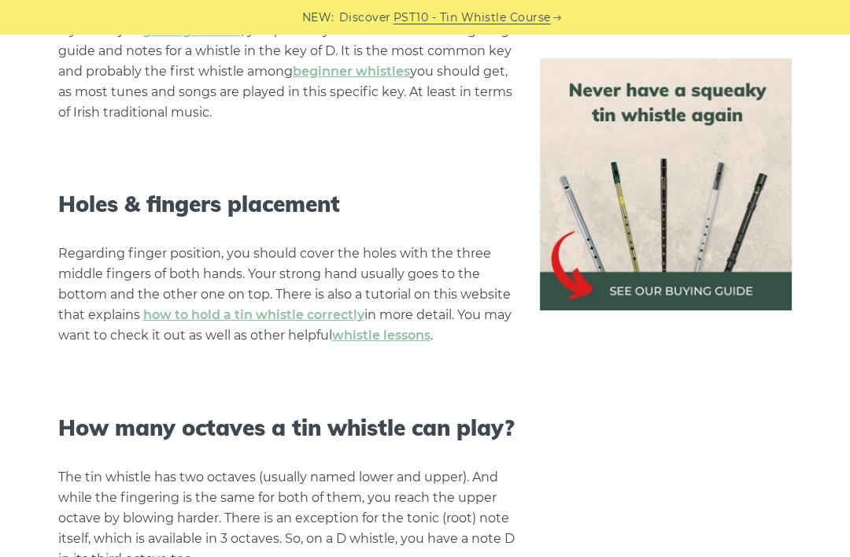 Image resolution: width=850 pixels, height=557 pixels. What do you see at coordinates (318, 17) in the screenshot?
I see `span: NEW:` at bounding box center [318, 17].